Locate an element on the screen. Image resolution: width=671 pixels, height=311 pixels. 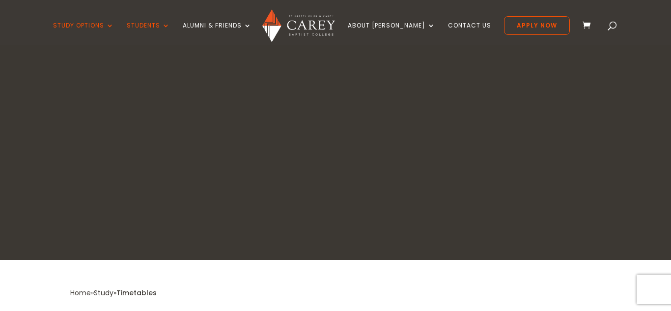
a: Students is located at coordinates (148, 33).